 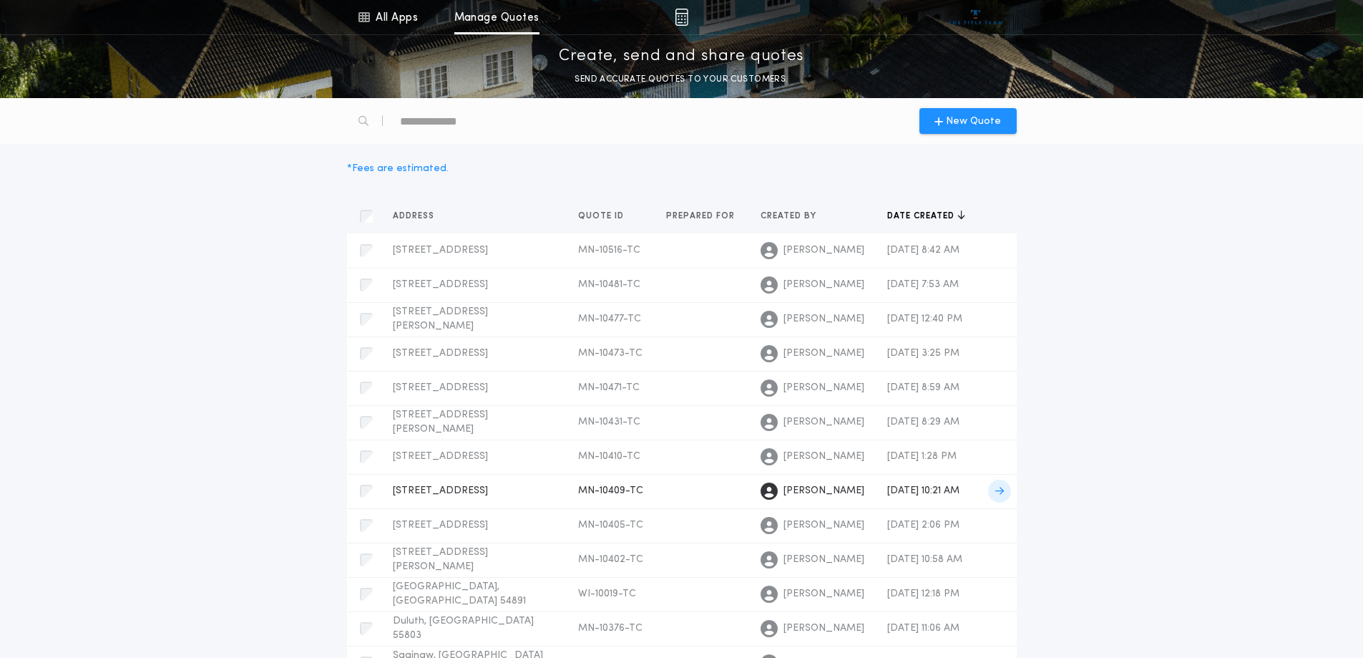 What do you see at coordinates (609, 284) in the screenshot?
I see `span: MN-10481-TC` at bounding box center [609, 284].